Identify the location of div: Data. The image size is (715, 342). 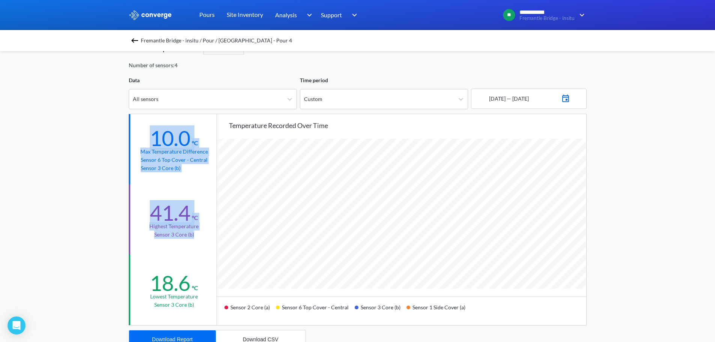
(213, 80).